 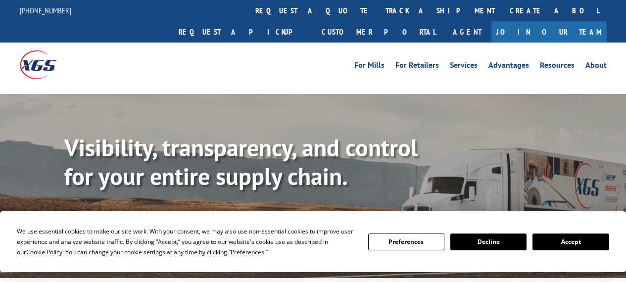 I want to click on a: Request a pickup, so click(x=243, y=32).